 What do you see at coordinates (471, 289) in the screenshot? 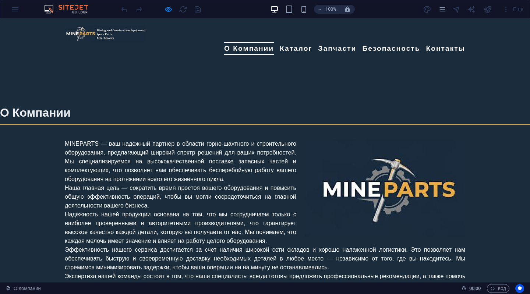
I see `h6: Время сеанса` at bounding box center [471, 289].